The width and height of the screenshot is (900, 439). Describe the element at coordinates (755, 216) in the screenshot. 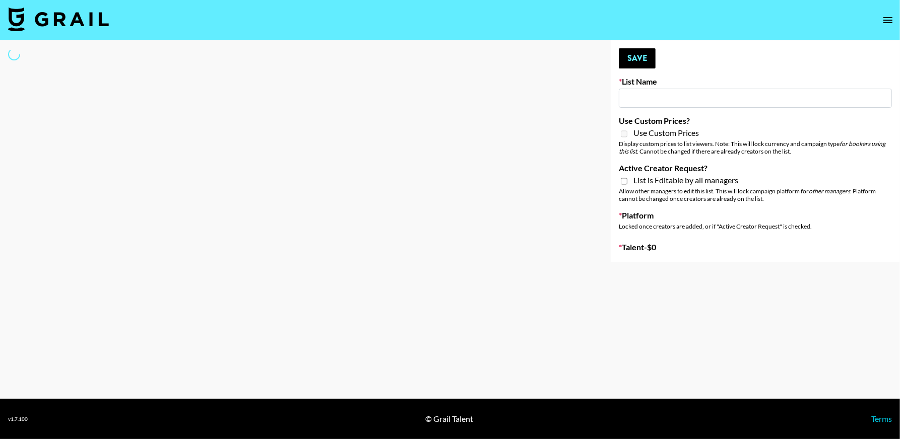

I see `label: Platform` at that location.